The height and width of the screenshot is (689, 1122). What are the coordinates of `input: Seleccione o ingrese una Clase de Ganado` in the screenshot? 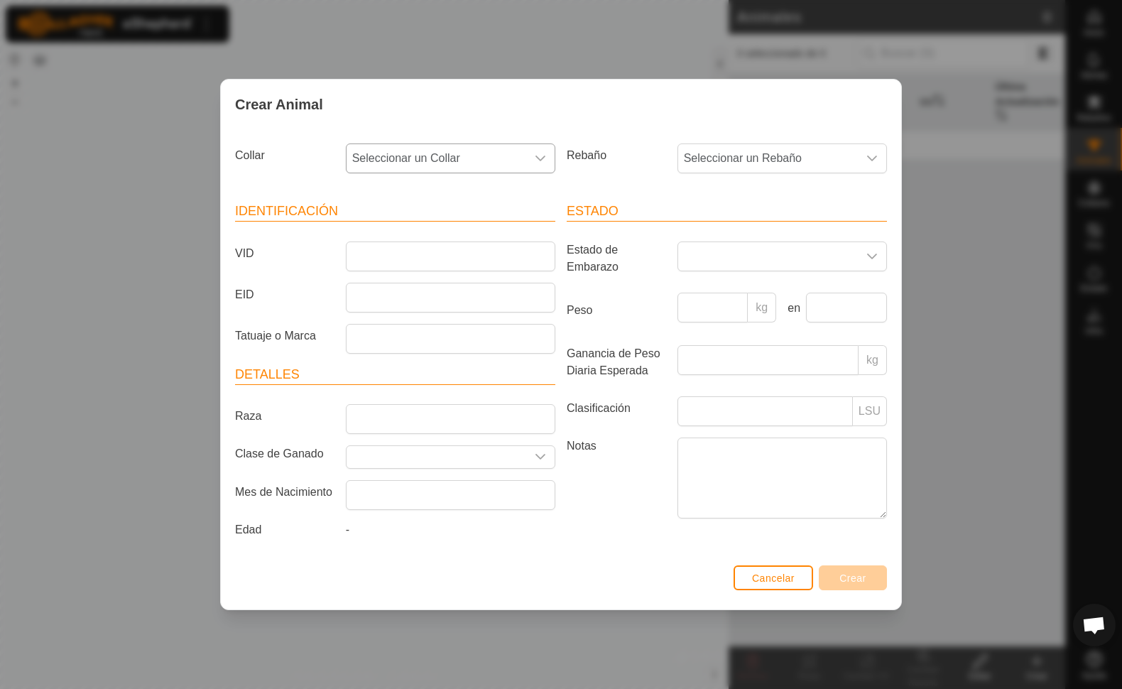 It's located at (436, 457).